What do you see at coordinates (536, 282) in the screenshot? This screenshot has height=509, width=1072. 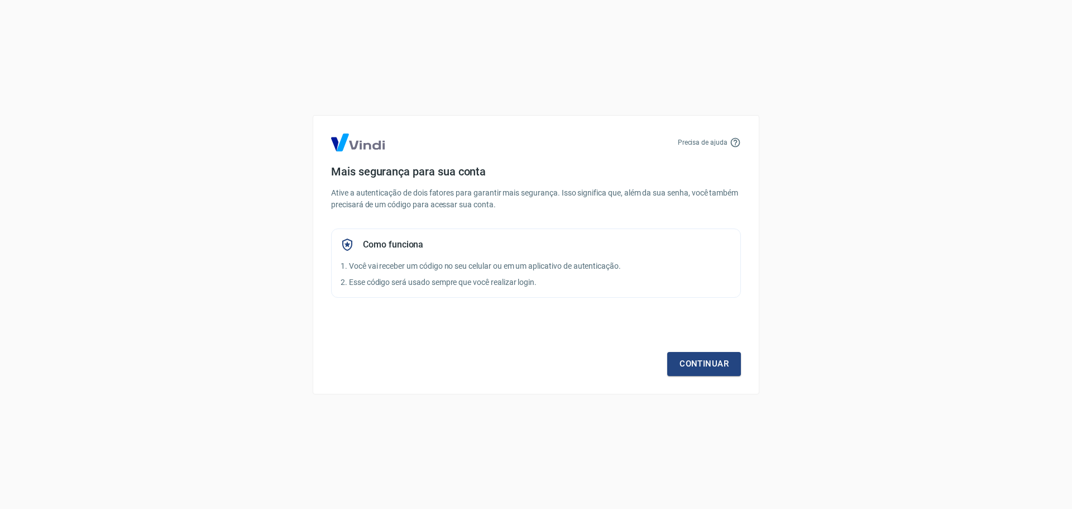 I see `p: 2. Esse código será usado sempre que você realizar login.` at bounding box center [536, 282].